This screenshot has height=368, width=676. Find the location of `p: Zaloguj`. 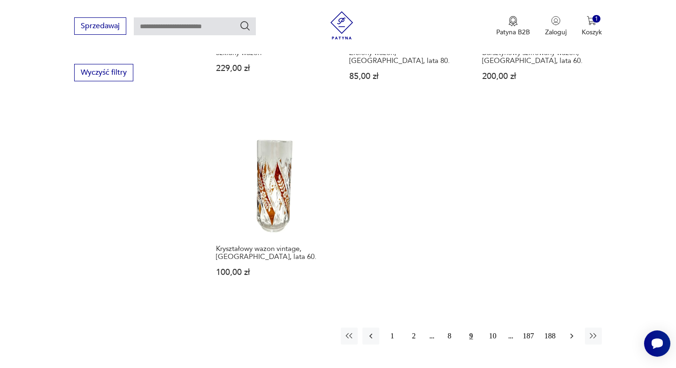

p: Zaloguj is located at coordinates (556, 32).